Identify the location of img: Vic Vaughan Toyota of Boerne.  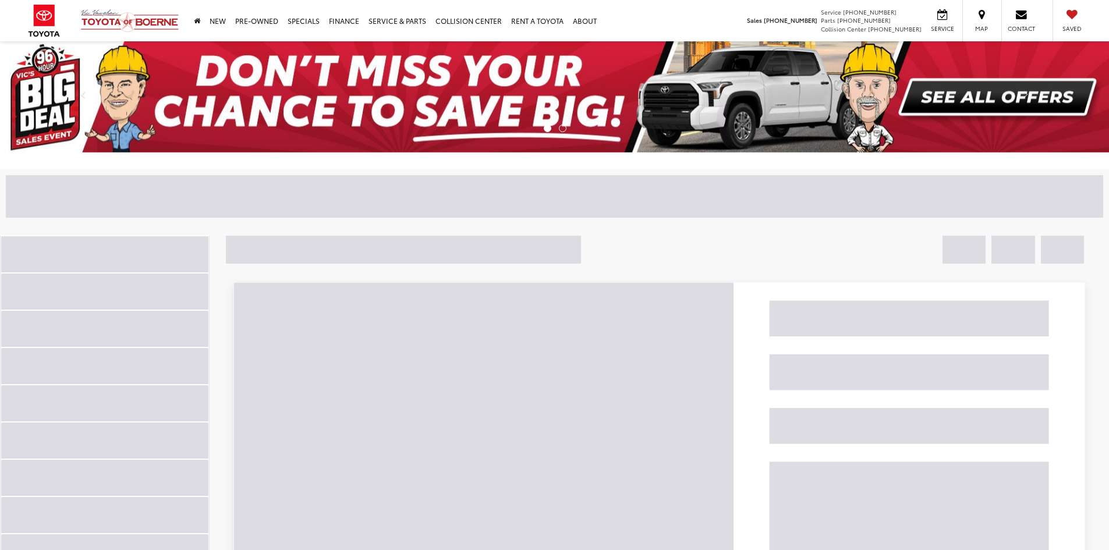
(130, 20).